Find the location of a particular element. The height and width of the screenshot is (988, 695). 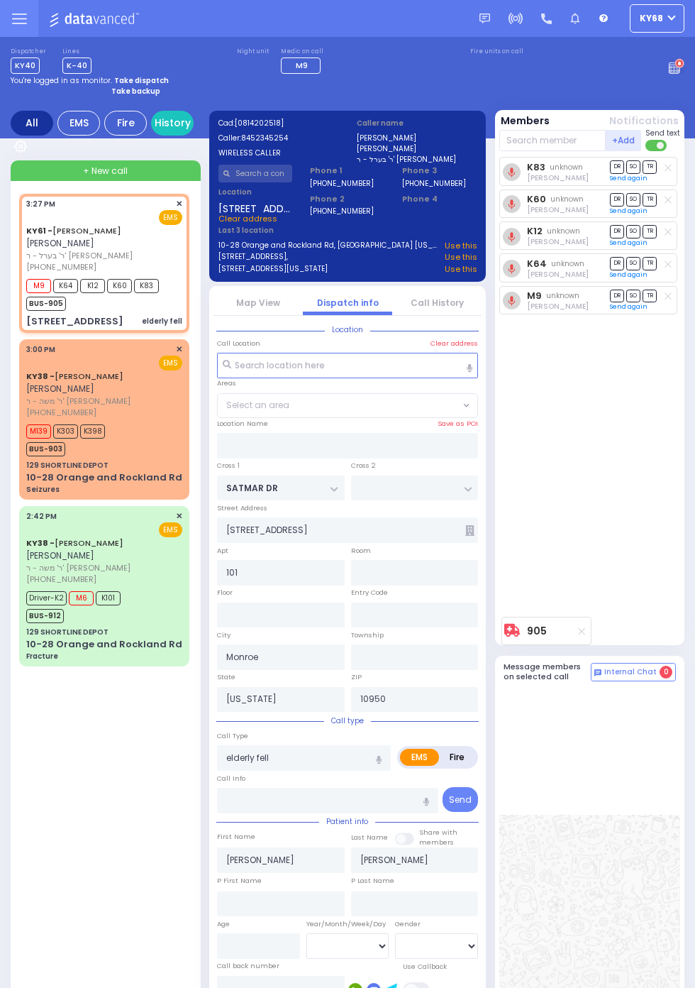

label: Fire units on call is located at coordinates (497, 52).